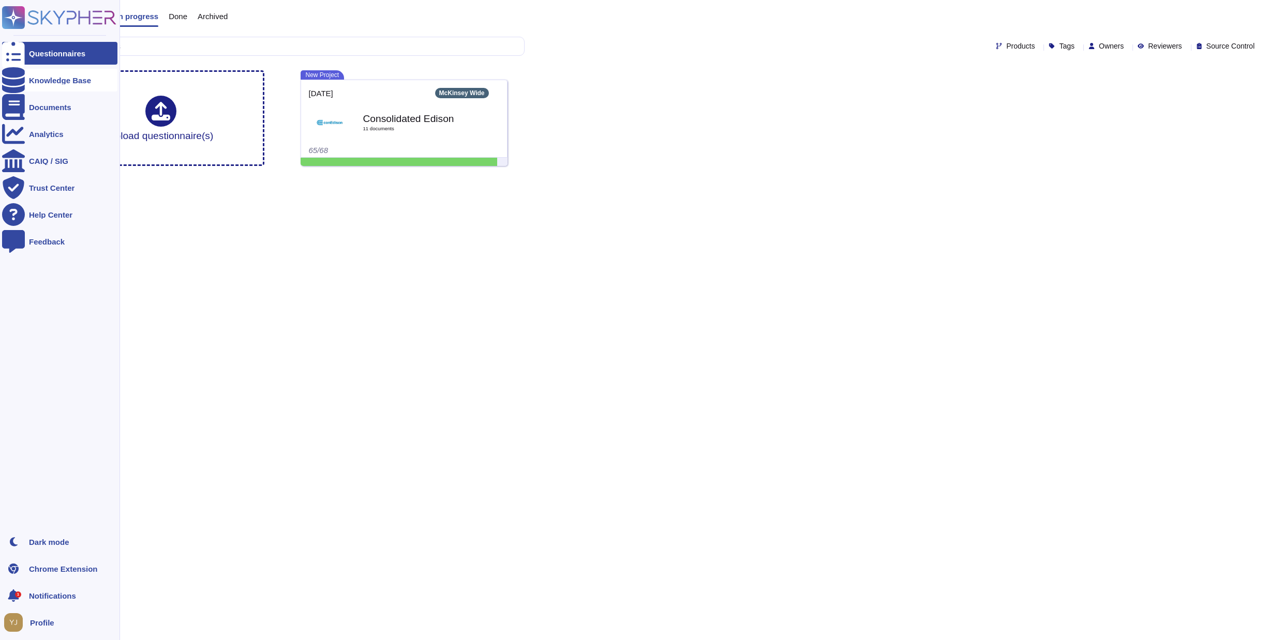 This screenshot has height=640, width=1267. What do you see at coordinates (63, 569) in the screenshot?
I see `div: Chrome Extension` at bounding box center [63, 569].